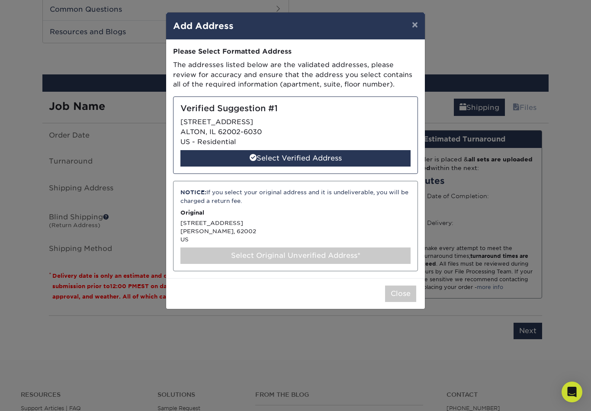 This screenshot has height=411, width=591. Describe the element at coordinates (295, 51) in the screenshot. I see `div: Please Select Formatted Address` at that location.